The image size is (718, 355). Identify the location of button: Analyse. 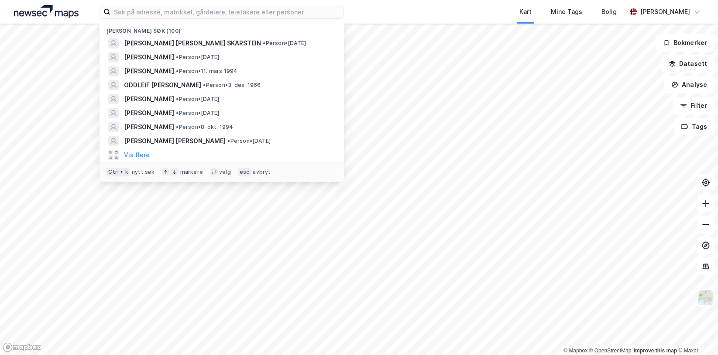
(689, 85).